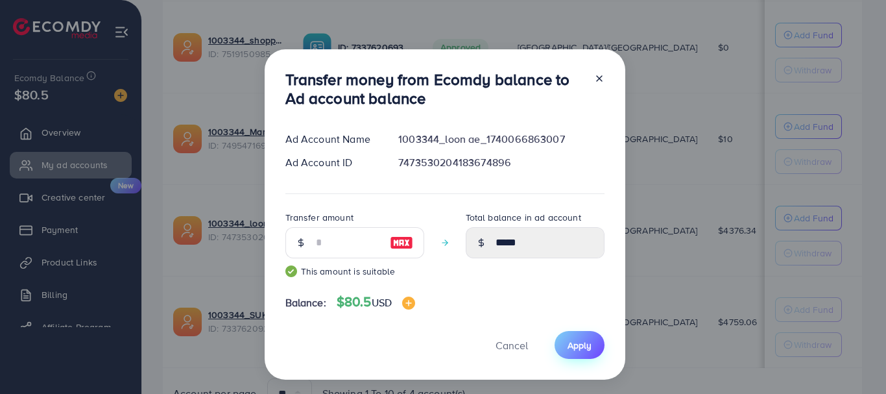 This screenshot has height=394, width=886. What do you see at coordinates (579, 345) in the screenshot?
I see `button: Apply` at bounding box center [579, 345].